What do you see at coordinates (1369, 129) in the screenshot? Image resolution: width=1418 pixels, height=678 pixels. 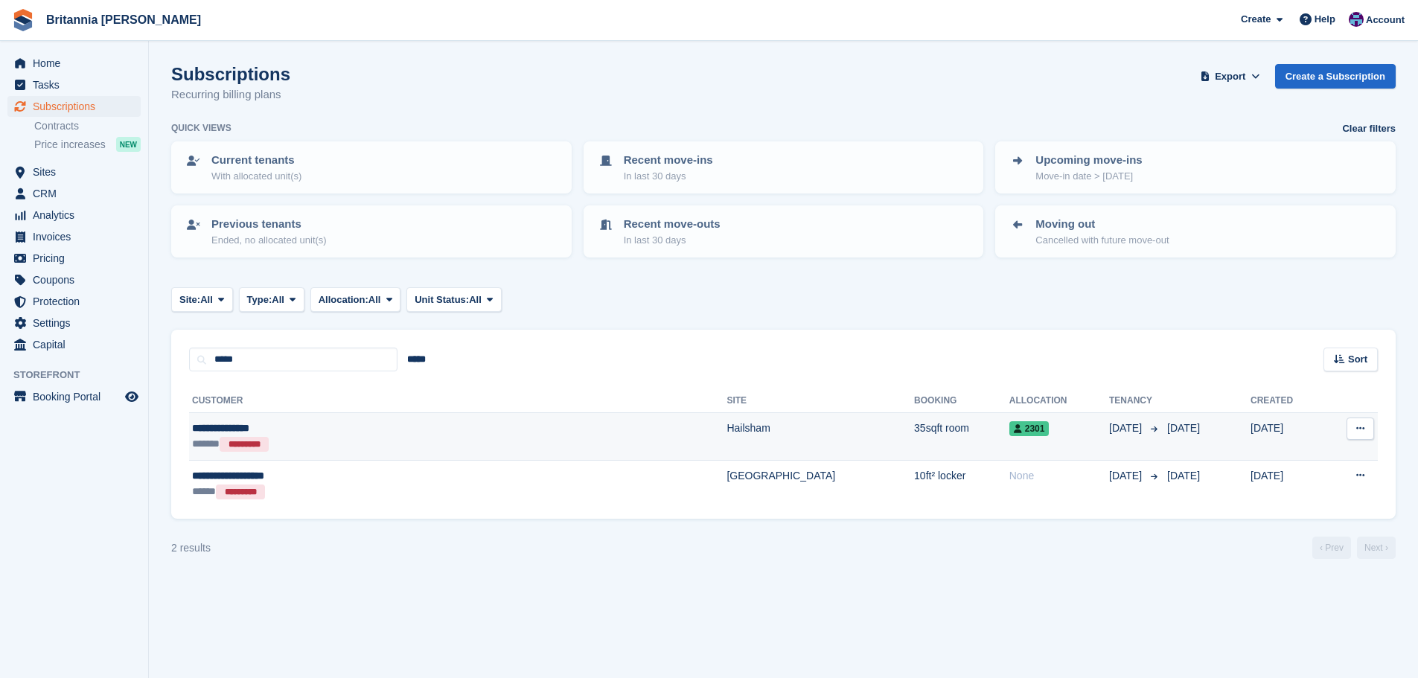 I see `a: Clear filters` at bounding box center [1369, 129].